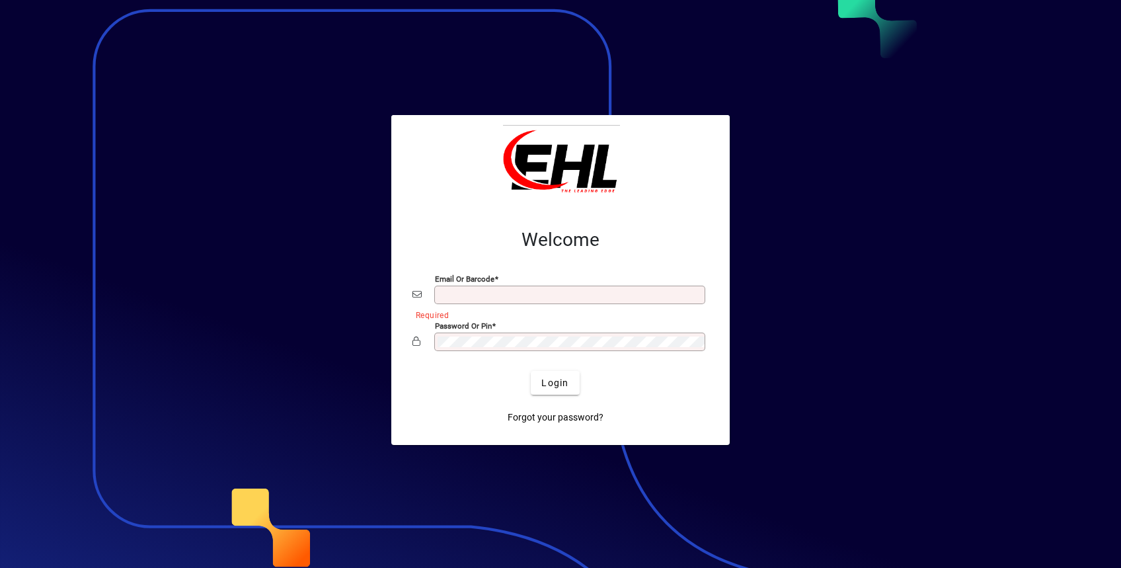 Image resolution: width=1121 pixels, height=568 pixels. What do you see at coordinates (554, 383) in the screenshot?
I see `button: Login` at bounding box center [554, 383].